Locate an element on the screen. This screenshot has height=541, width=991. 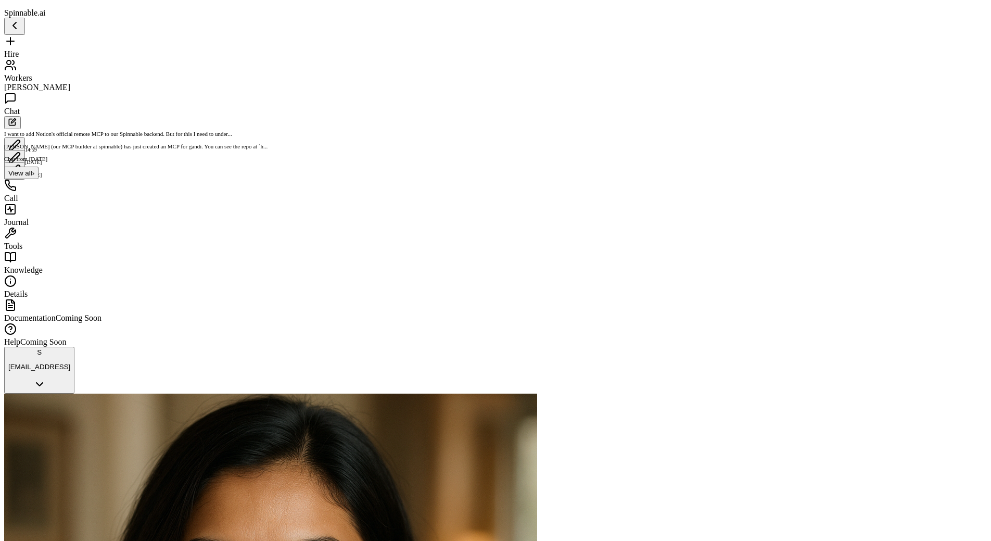
span: Chat is located at coordinates (12, 111).